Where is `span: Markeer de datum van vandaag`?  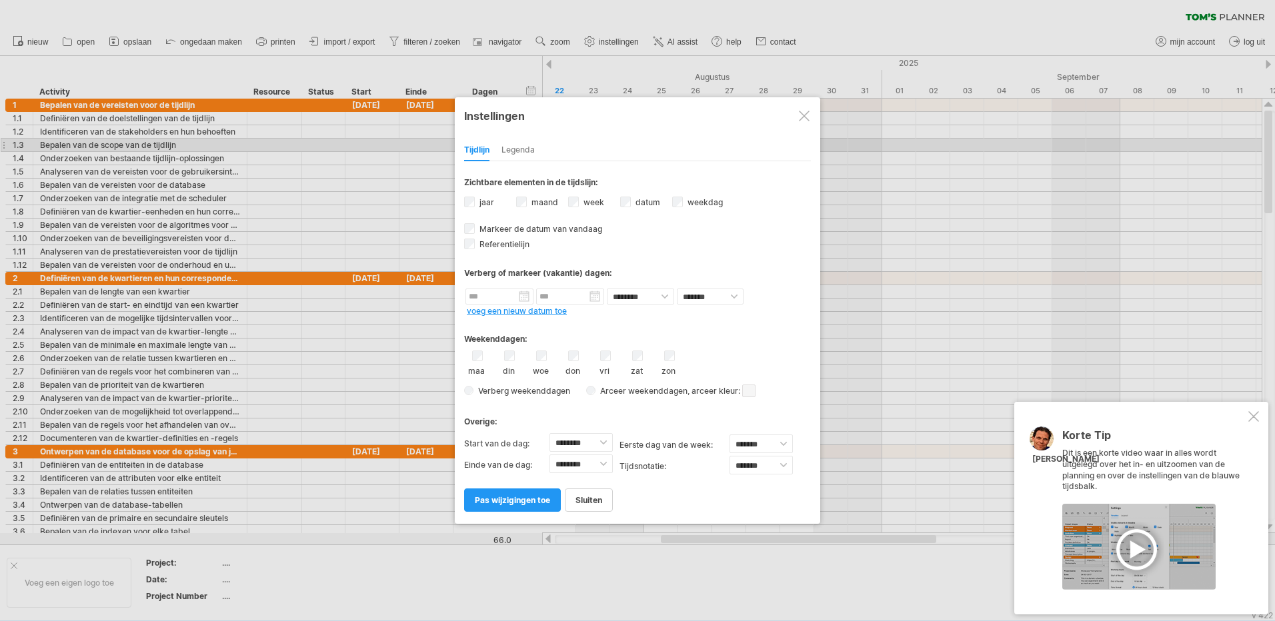
span: Markeer de datum van vandaag is located at coordinates (539, 229).